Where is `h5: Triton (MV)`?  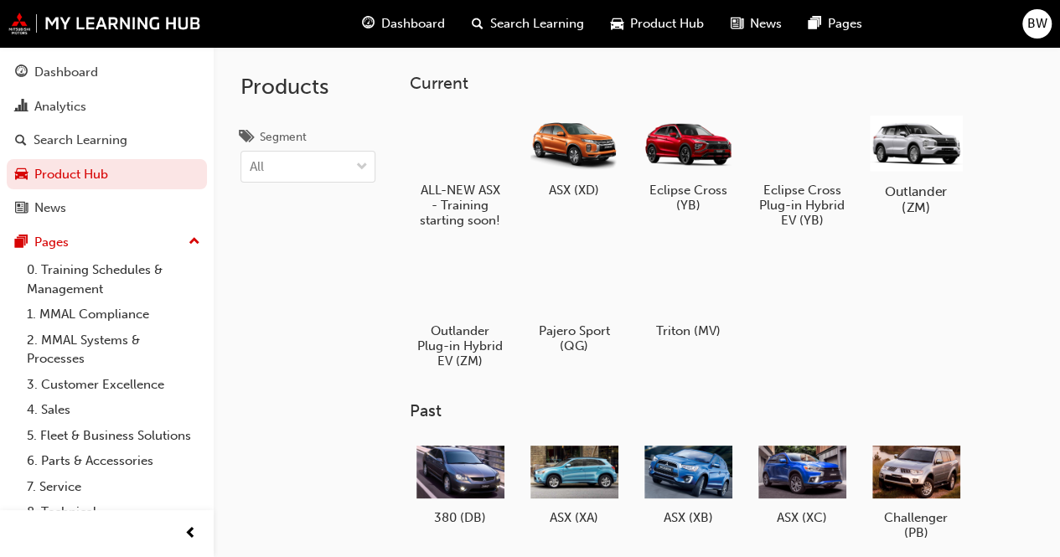 h5: Triton (MV) is located at coordinates (688, 331).